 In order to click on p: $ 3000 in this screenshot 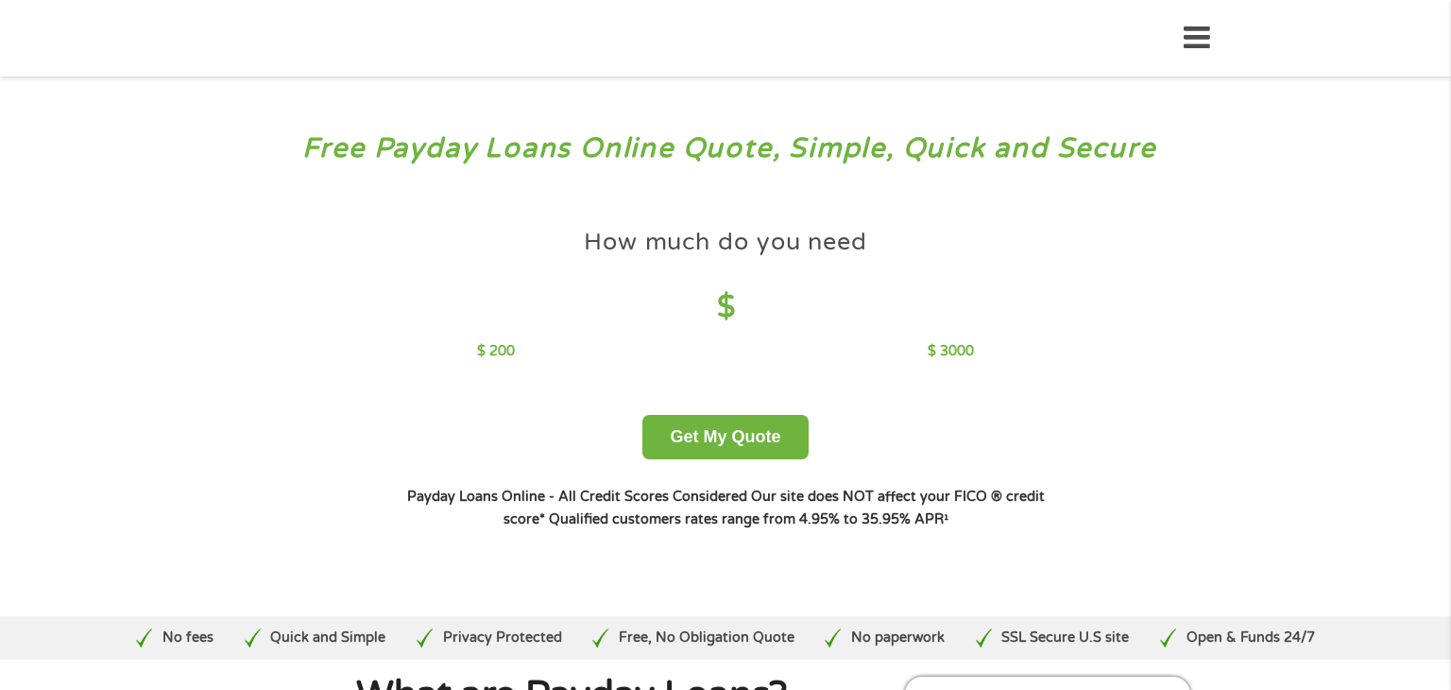, I will do `click(950, 351)`.